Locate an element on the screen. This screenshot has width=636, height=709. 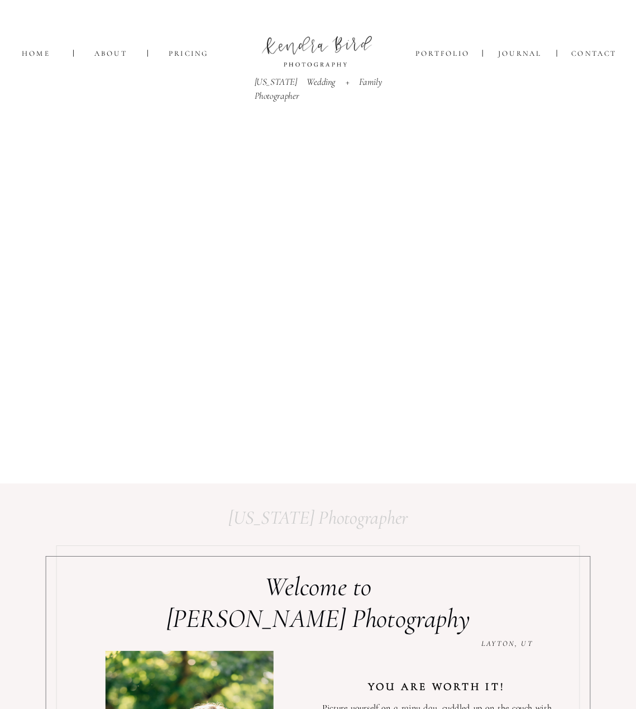
nav: journal is located at coordinates (519, 53).